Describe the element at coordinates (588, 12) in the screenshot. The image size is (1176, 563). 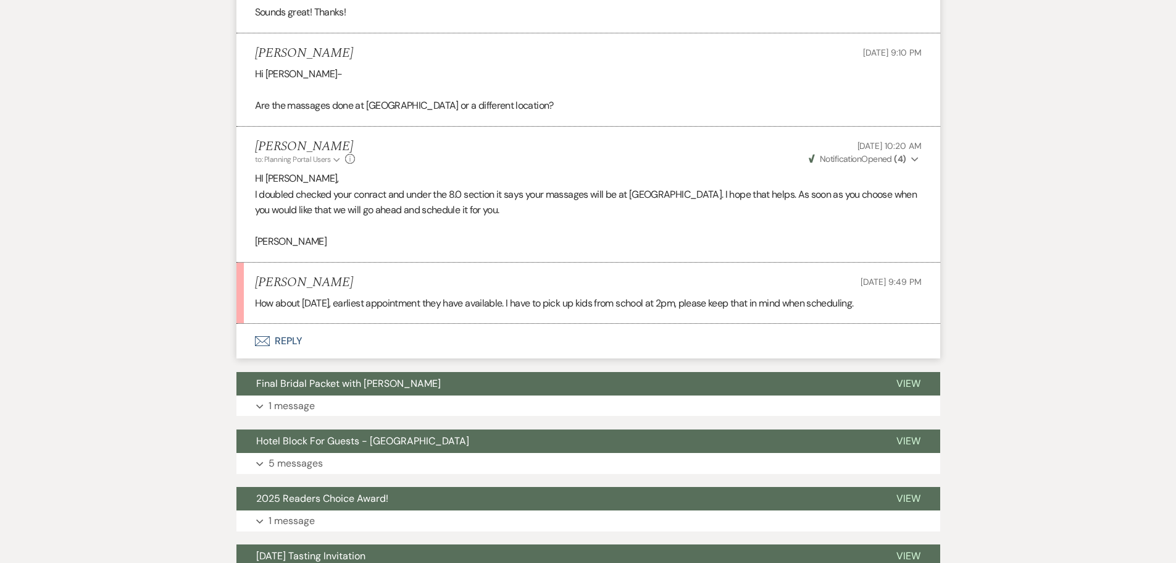
I see `p: Sounds great! Thanks!` at that location.